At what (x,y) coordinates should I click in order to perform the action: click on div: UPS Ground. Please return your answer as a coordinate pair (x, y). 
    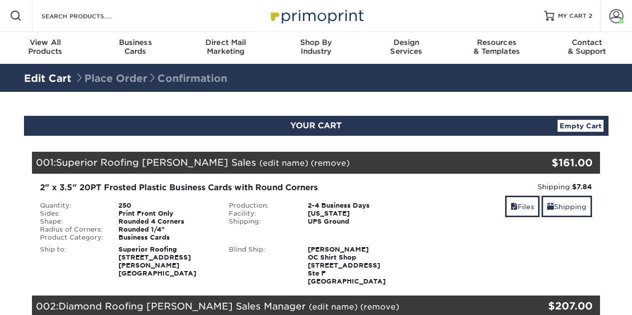
    Looking at the image, I should click on (355, 222).